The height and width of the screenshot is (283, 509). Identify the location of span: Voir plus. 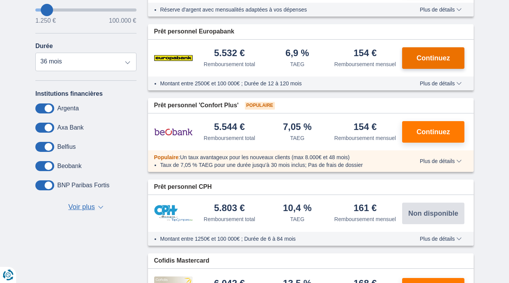
(81, 207).